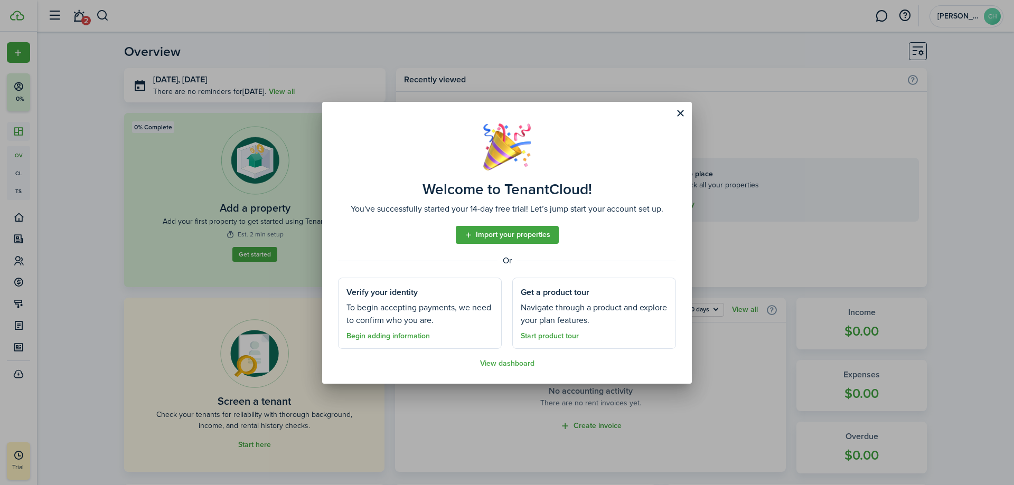 Image resolution: width=1014 pixels, height=485 pixels. What do you see at coordinates (555, 293) in the screenshot?
I see `assembled-view-section-title: Get a product tour` at bounding box center [555, 293].